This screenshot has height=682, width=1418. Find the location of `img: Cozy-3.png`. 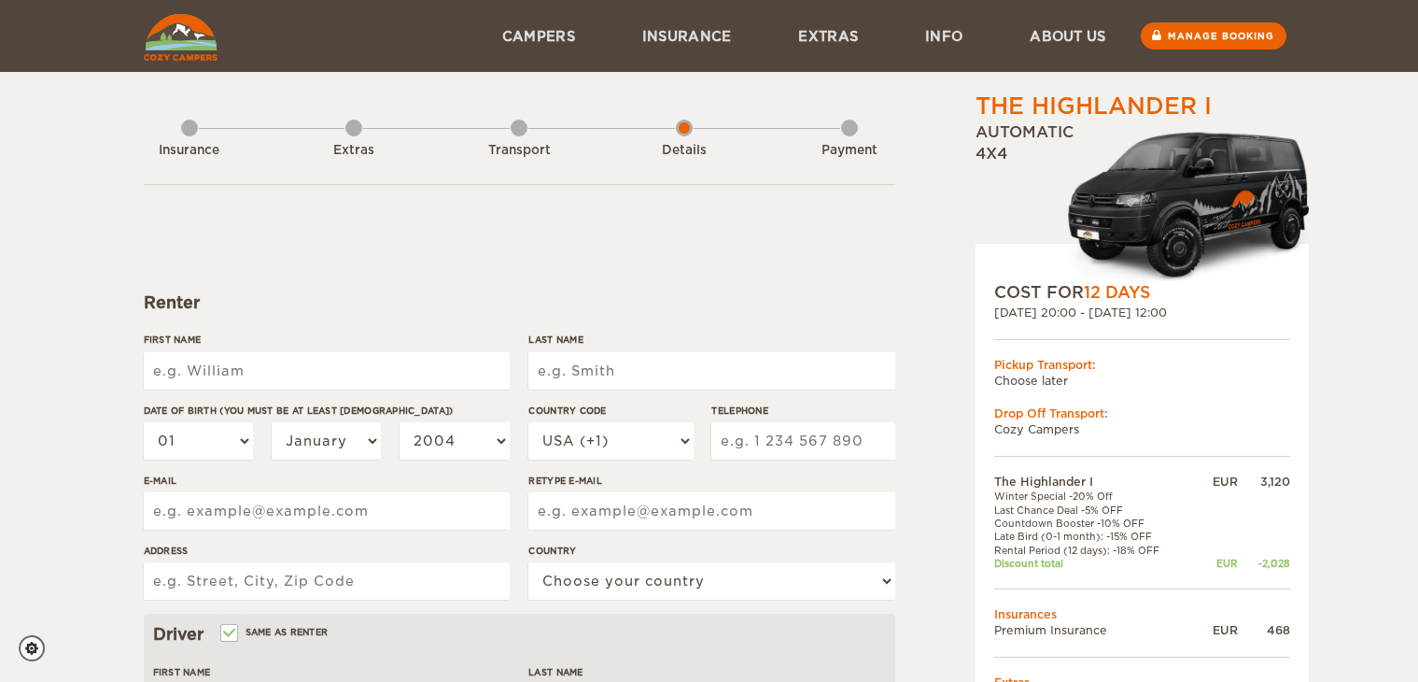

img: Cozy-3.png is located at coordinates (1179, 204).